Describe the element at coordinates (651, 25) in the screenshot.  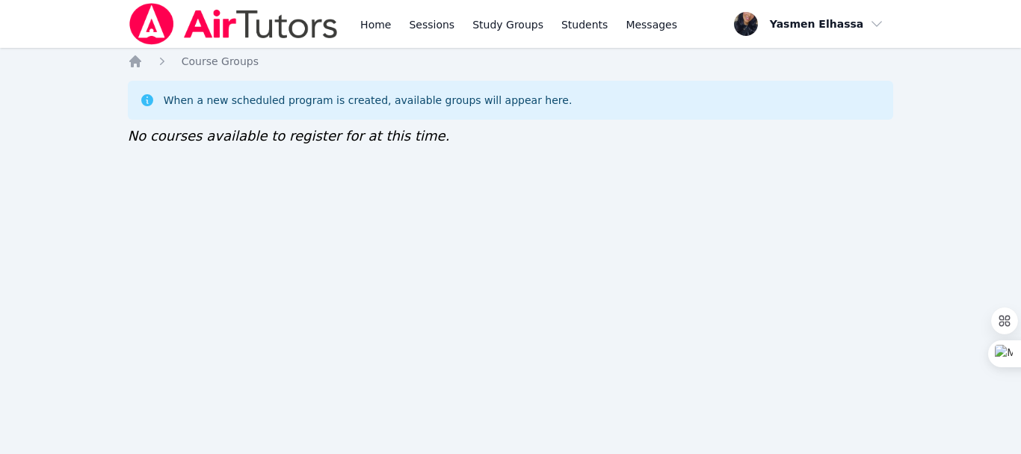
I see `span: Messages` at that location.